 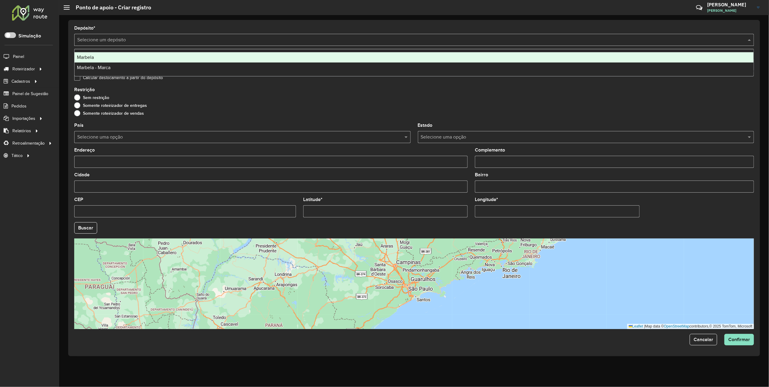 I want to click on div: Map data © contributors,© 2025 TomTom, Microsoft, so click(x=690, y=326).